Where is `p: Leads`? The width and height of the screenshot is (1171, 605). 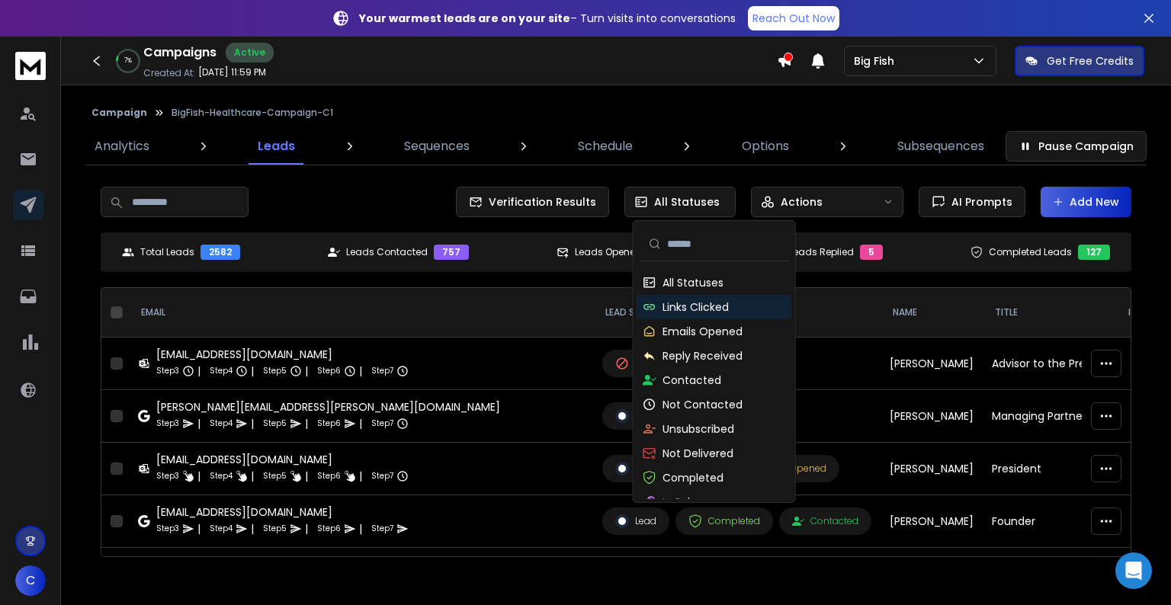 p: Leads is located at coordinates (276, 146).